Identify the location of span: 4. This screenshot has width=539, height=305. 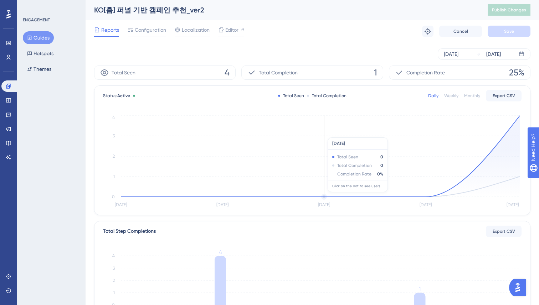
(227, 73).